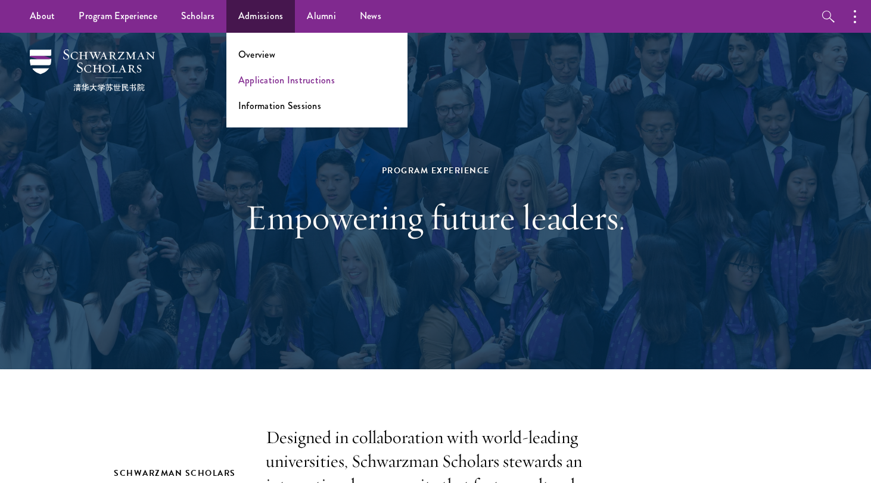 This screenshot has height=483, width=871. What do you see at coordinates (257, 54) in the screenshot?
I see `a: Overview` at bounding box center [257, 54].